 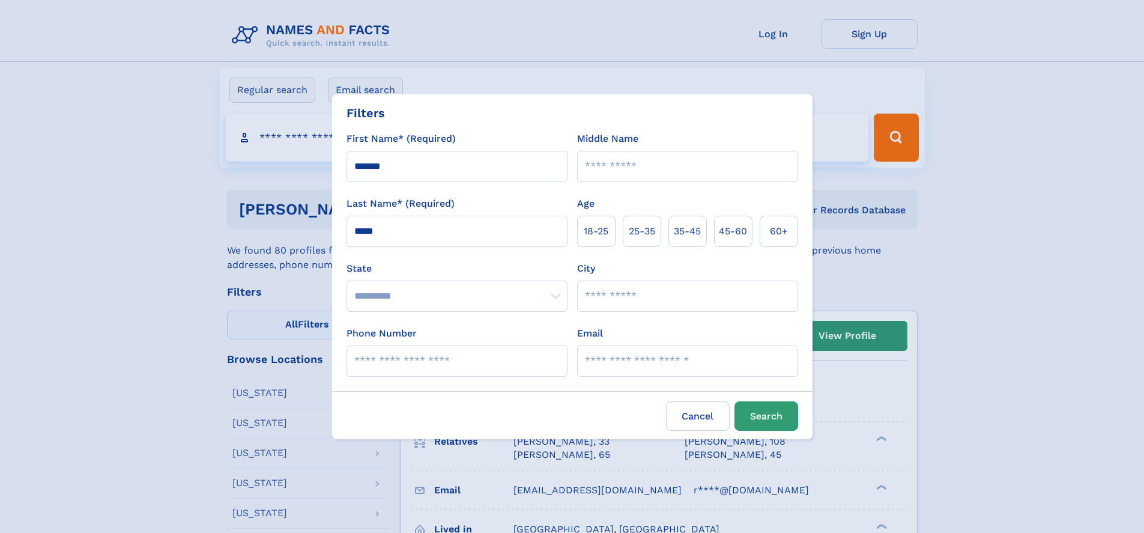 I want to click on label: First Name* (Required), so click(x=401, y=139).